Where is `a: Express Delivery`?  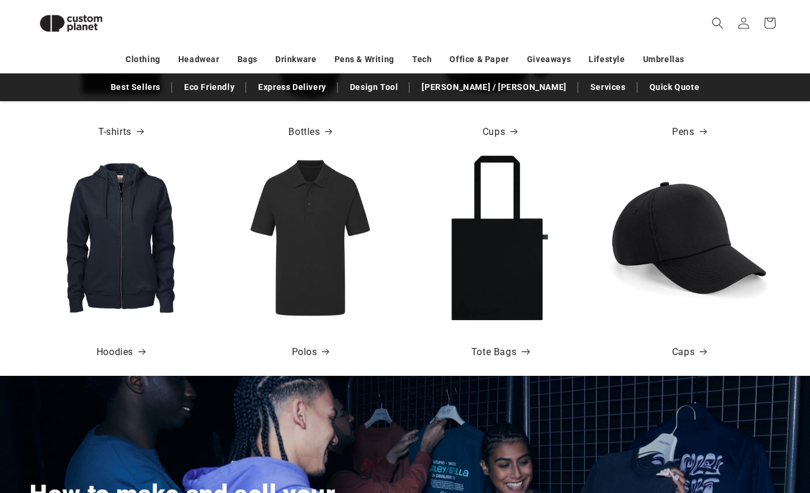 a: Express Delivery is located at coordinates (292, 87).